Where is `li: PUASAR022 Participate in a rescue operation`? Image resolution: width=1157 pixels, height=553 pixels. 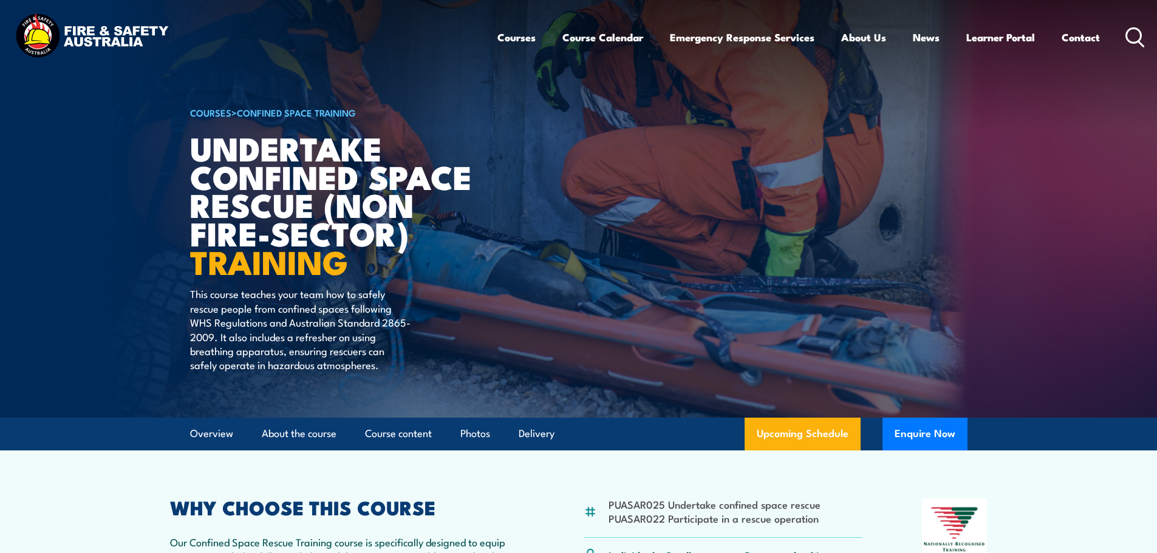
li: PUASAR022 Participate in a rescue operation is located at coordinates (714, 518).